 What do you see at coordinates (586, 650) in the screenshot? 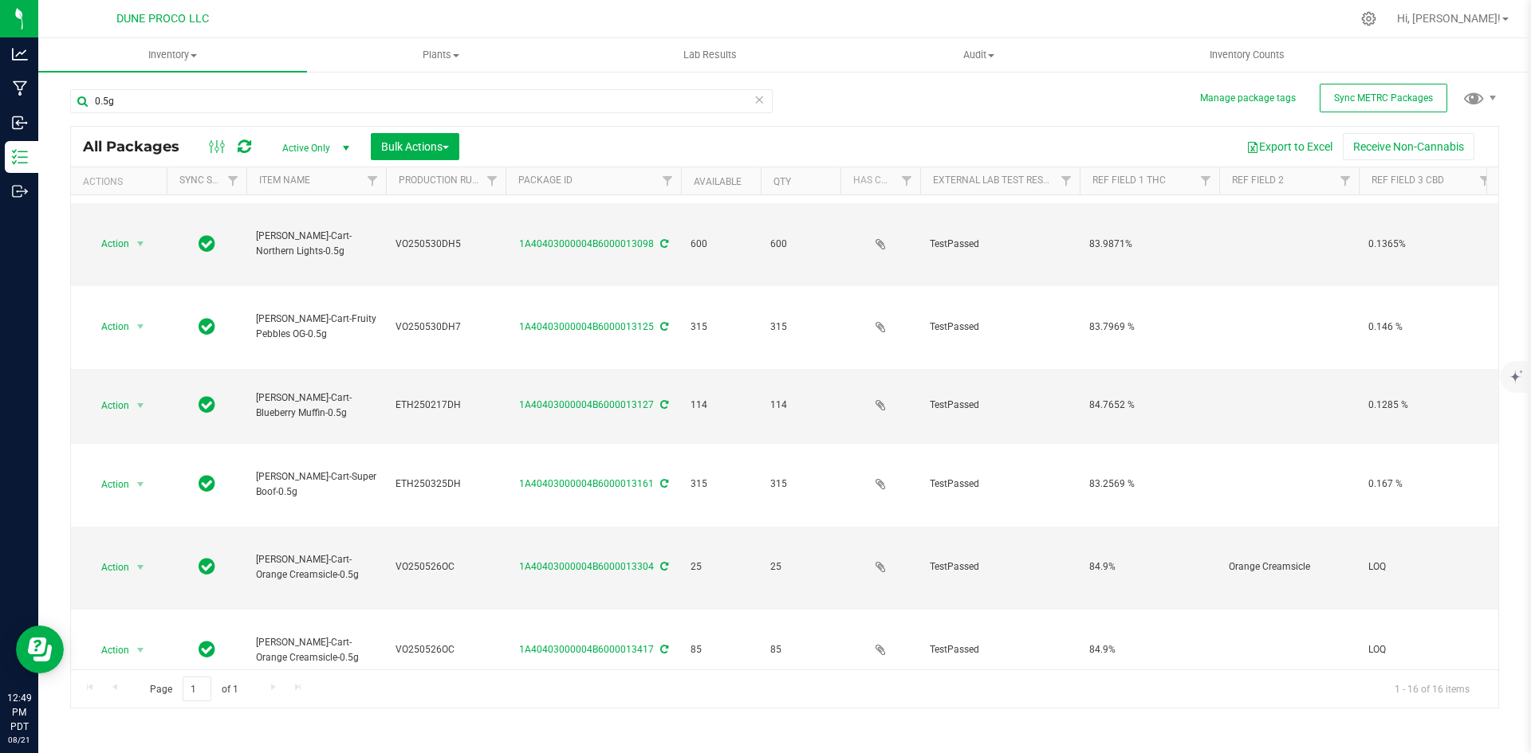
I see `a: 1A40403000004B6000013417` at bounding box center [586, 650].